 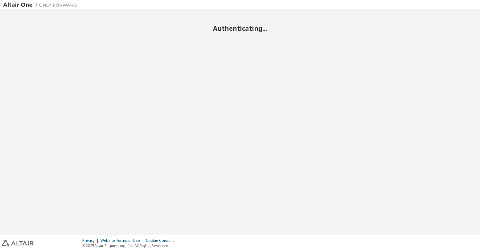 I want to click on p: © 2025 Altair Engineering, Inc. All Rights Reserved., so click(x=130, y=245).